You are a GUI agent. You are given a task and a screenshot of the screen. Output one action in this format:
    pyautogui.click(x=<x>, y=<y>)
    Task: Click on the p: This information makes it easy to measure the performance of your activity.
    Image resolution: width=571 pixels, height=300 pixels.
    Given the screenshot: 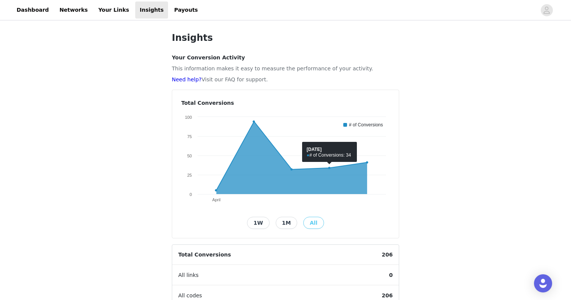 What is the action you would take?
    pyautogui.click(x=286, y=68)
    